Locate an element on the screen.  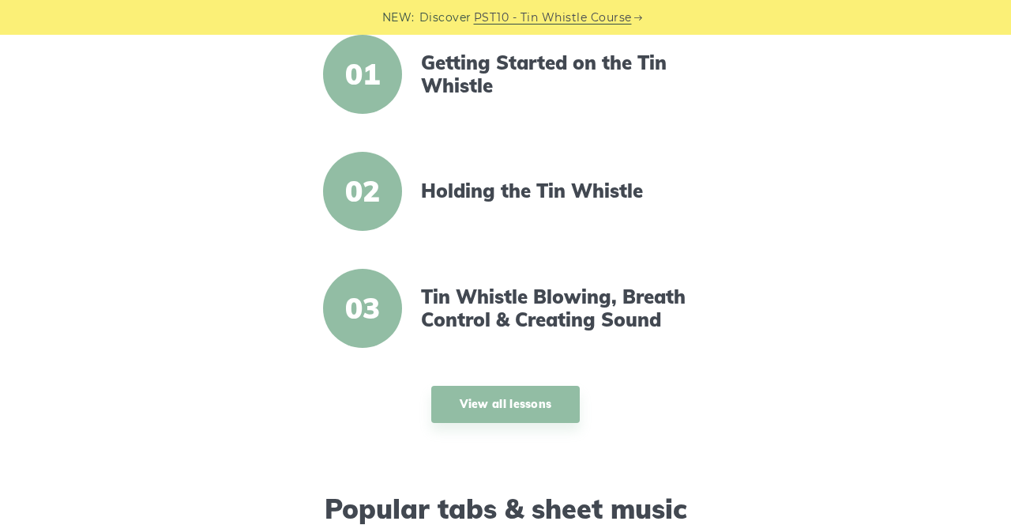
a: PST10 - Tin Whistle Course is located at coordinates (553, 17).